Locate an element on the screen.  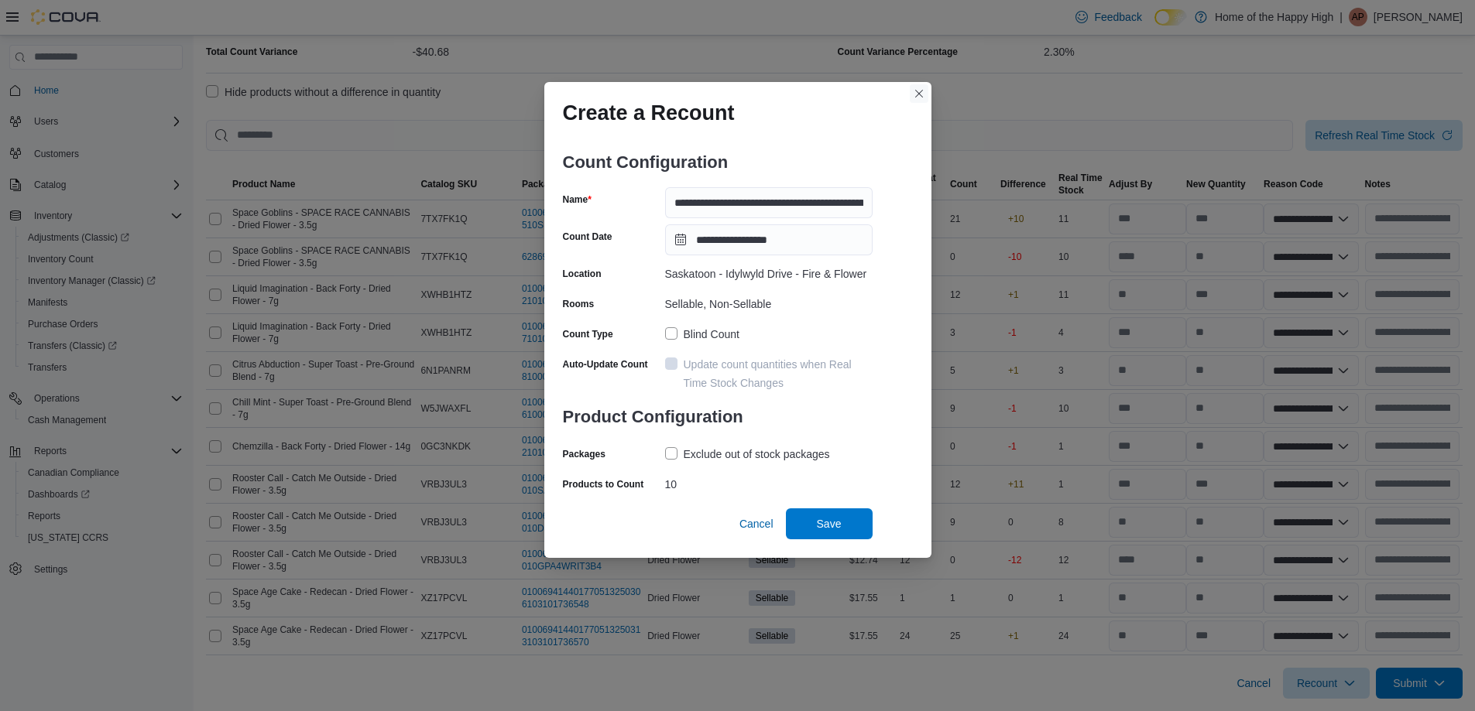
h3: Count Configuration is located at coordinates (718, 163).